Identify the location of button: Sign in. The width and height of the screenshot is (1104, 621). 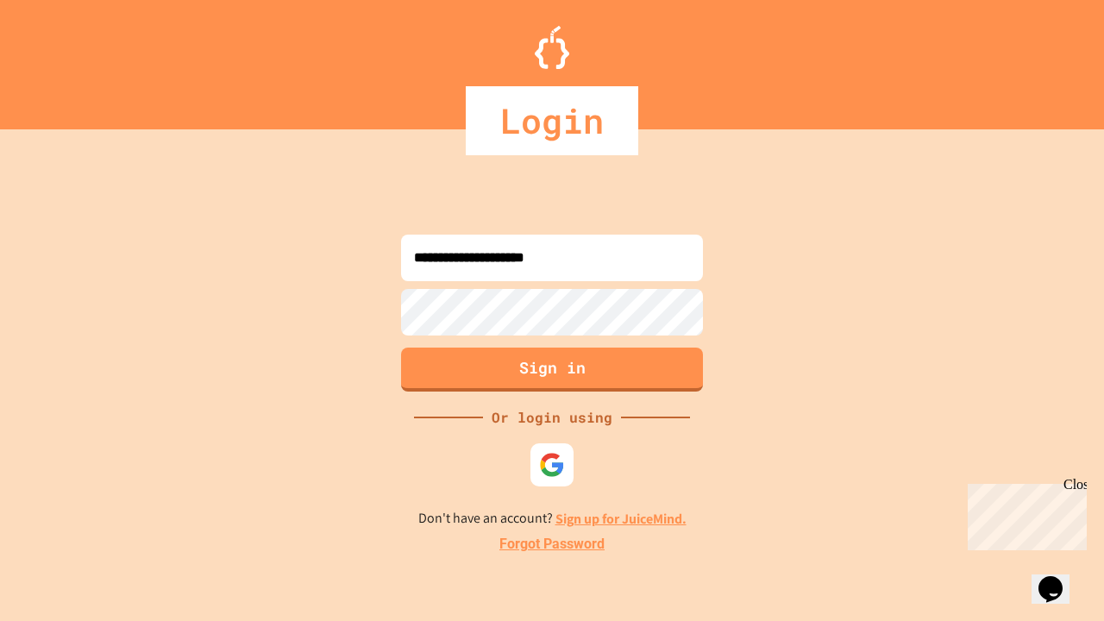
(552, 369).